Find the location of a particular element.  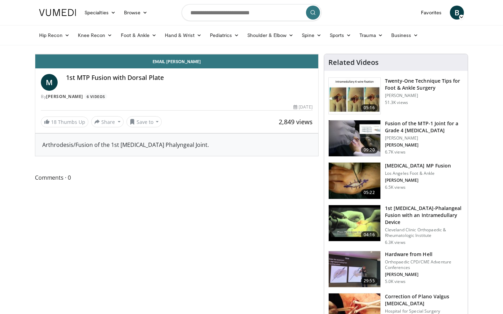

p: Orthopaedic CPD/CME Adventure Conferences is located at coordinates (424, 265).